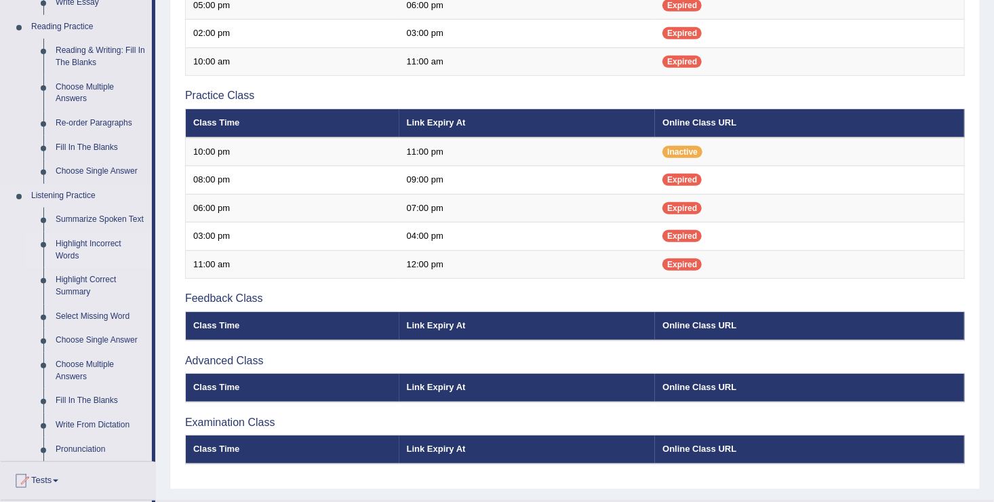 Image resolution: width=994 pixels, height=502 pixels. I want to click on a: Summarize Spoken Text, so click(100, 220).